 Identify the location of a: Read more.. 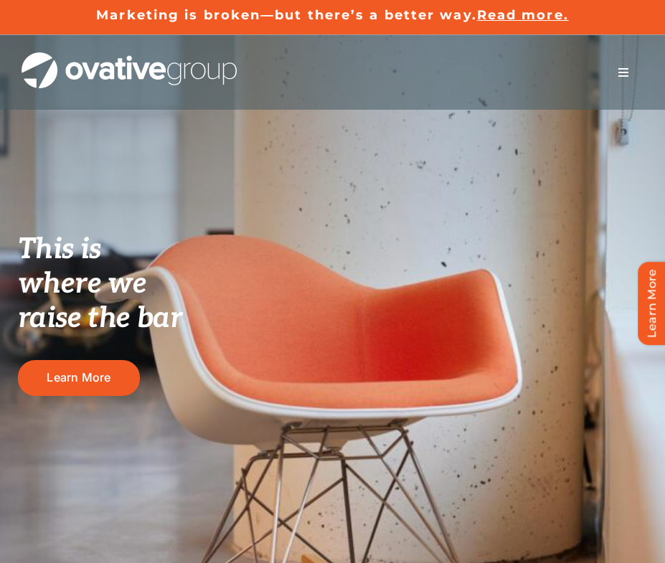
(523, 15).